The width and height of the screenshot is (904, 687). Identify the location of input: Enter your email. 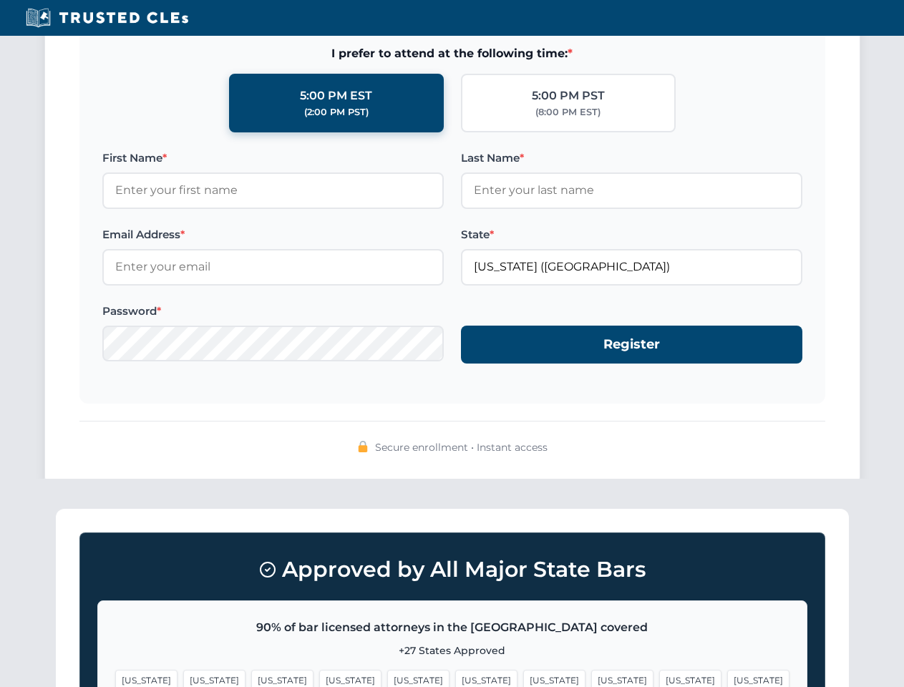
(273, 267).